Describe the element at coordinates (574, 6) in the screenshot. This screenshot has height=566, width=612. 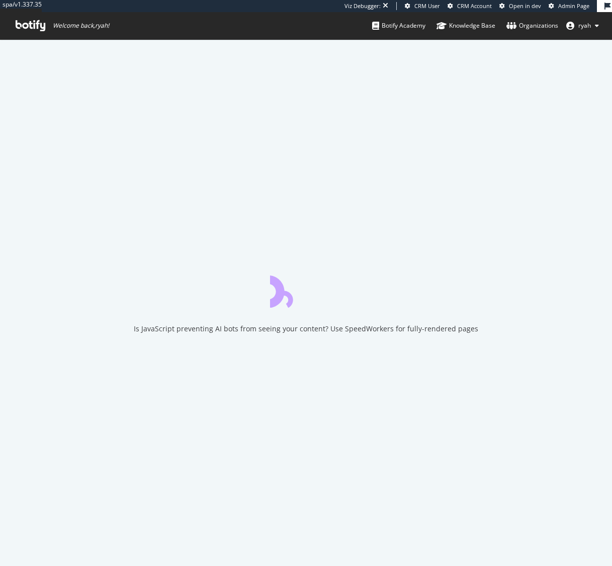
I see `span: Admin Page` at that location.